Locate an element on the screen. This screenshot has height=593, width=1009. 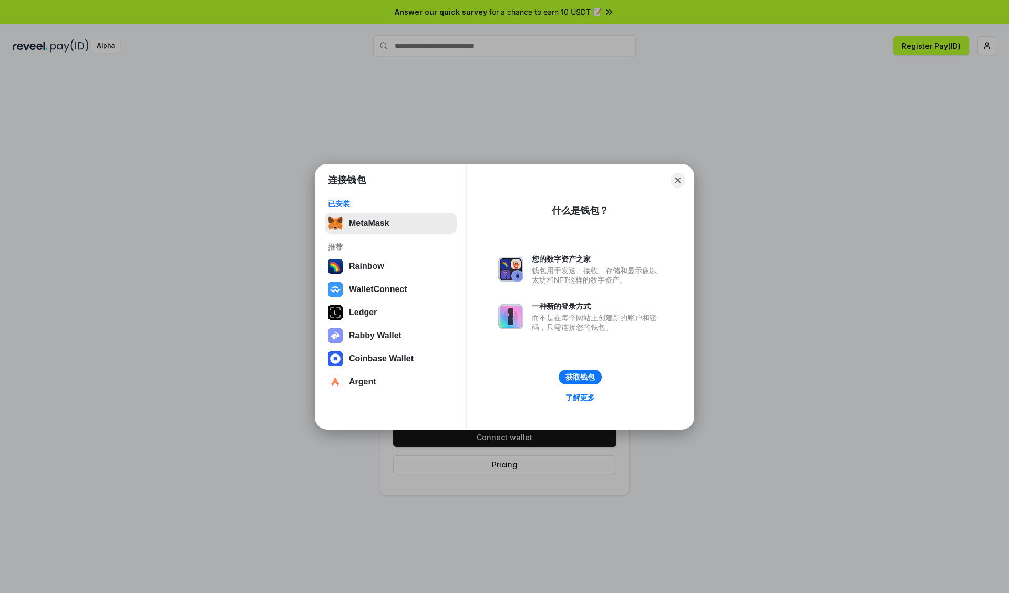
div: 了解更多 is located at coordinates (580, 398).